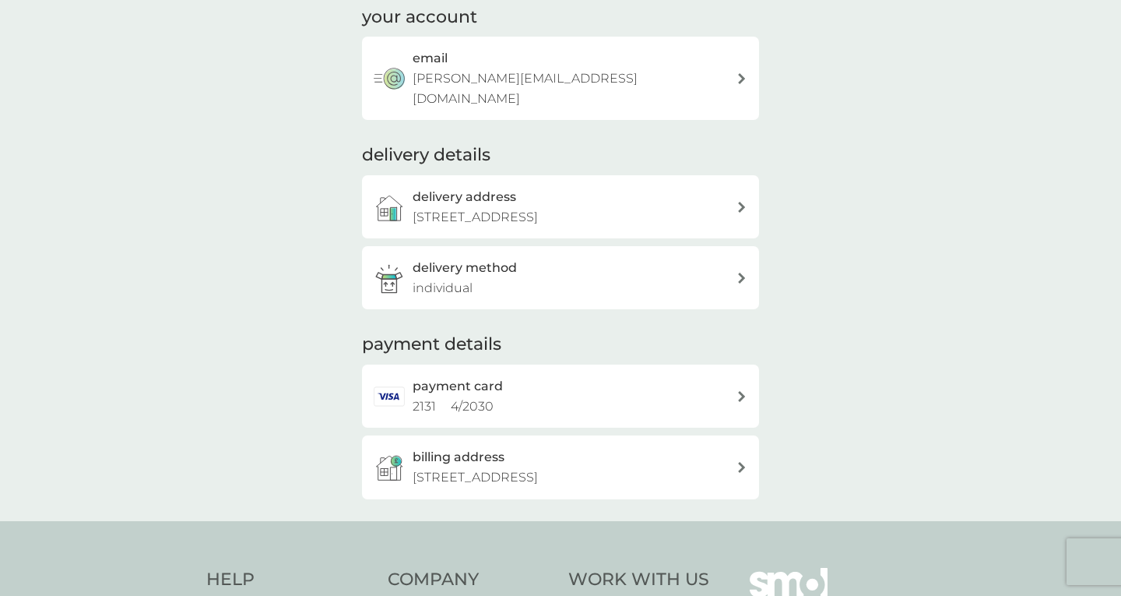 This screenshot has height=596, width=1121. Describe the element at coordinates (289, 579) in the screenshot. I see `h4: Help` at that location.